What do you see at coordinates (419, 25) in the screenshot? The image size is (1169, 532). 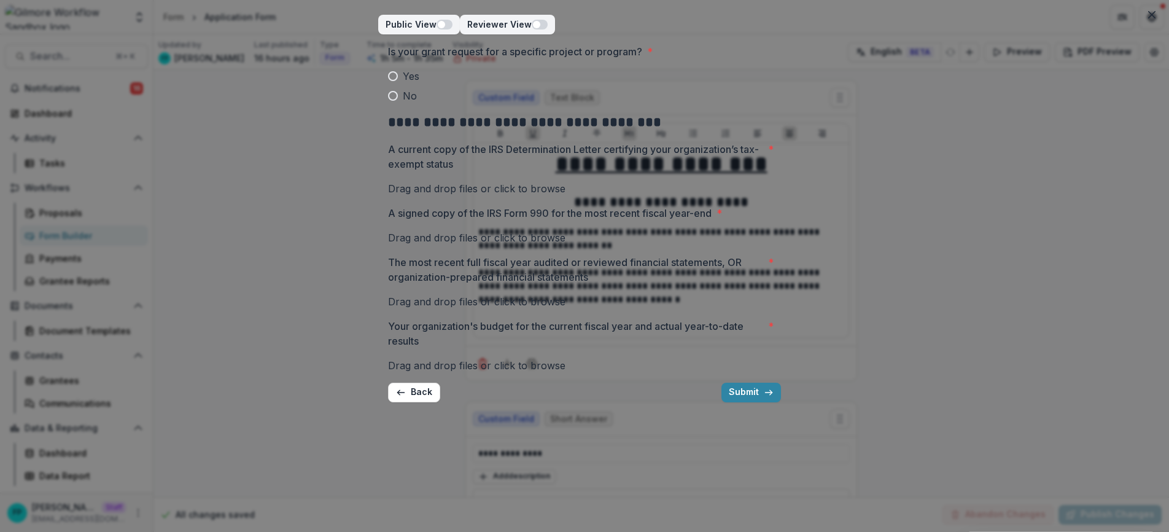 I see `button: Public View` at bounding box center [419, 25].